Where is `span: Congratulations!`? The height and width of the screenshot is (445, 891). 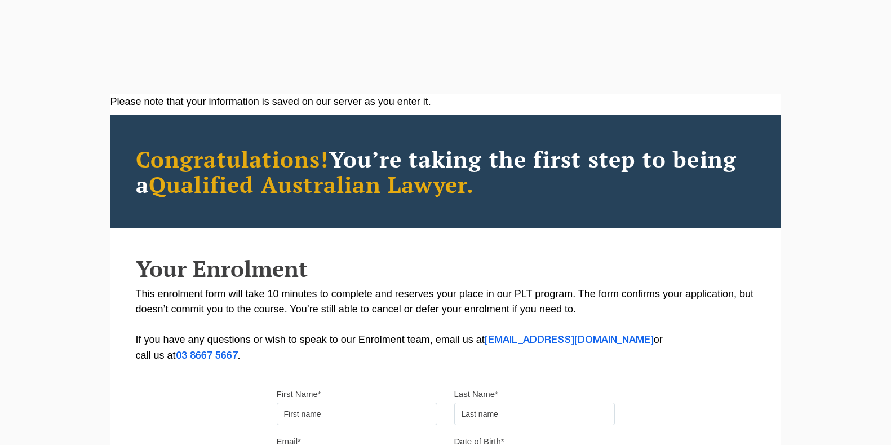 span: Congratulations! is located at coordinates (232, 158).